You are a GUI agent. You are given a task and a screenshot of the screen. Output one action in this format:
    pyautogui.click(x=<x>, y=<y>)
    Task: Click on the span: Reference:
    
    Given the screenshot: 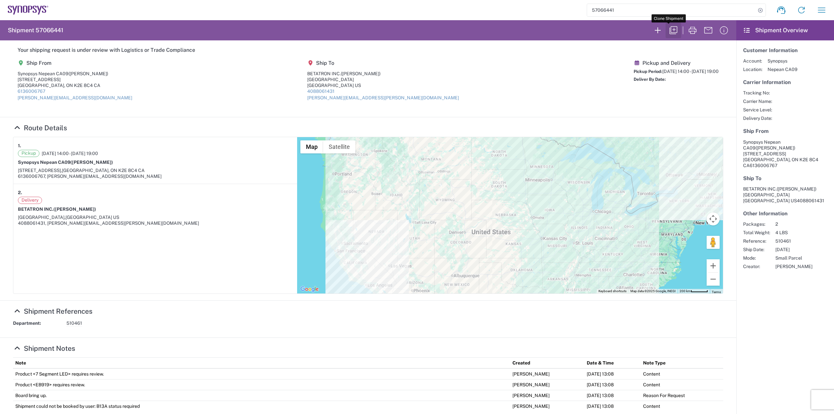 What is the action you would take?
    pyautogui.click(x=757, y=241)
    